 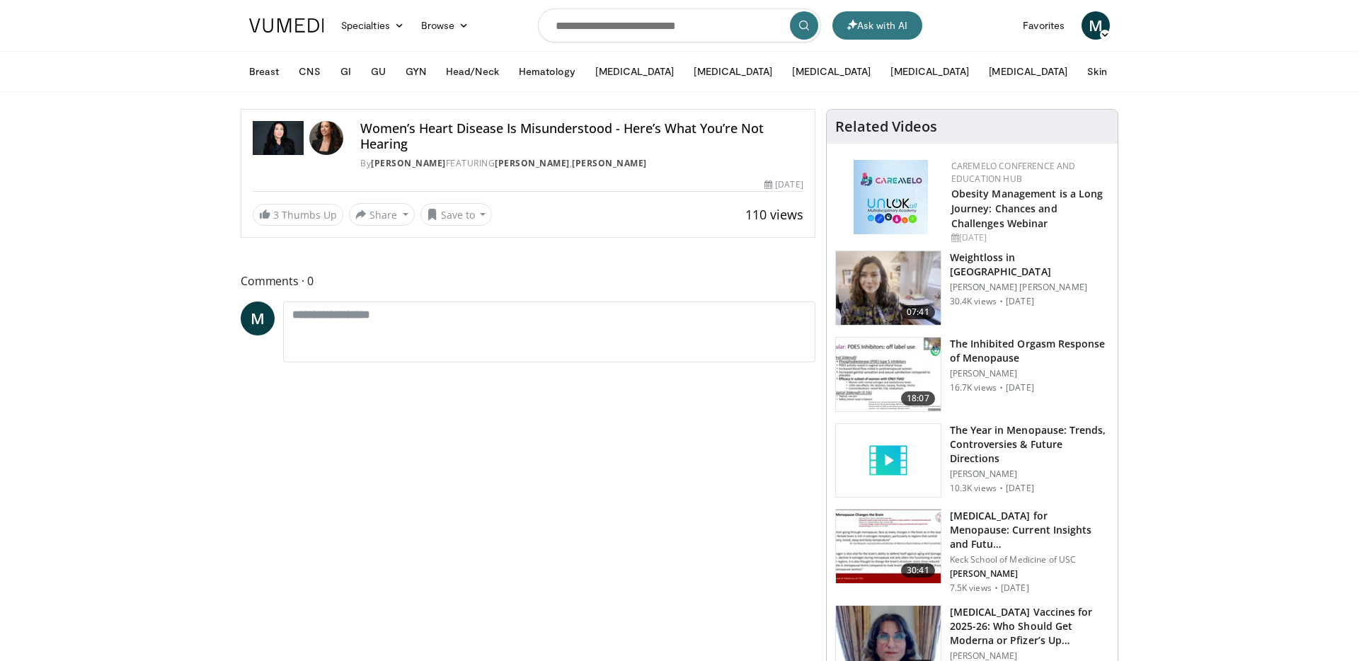 What do you see at coordinates (888, 288) in the screenshot?
I see `img: 9983fed1-7565-45be-8934-aef1103ce6e2.150x105_q85_crop-smart_upscale.jpg` at bounding box center [888, 288].